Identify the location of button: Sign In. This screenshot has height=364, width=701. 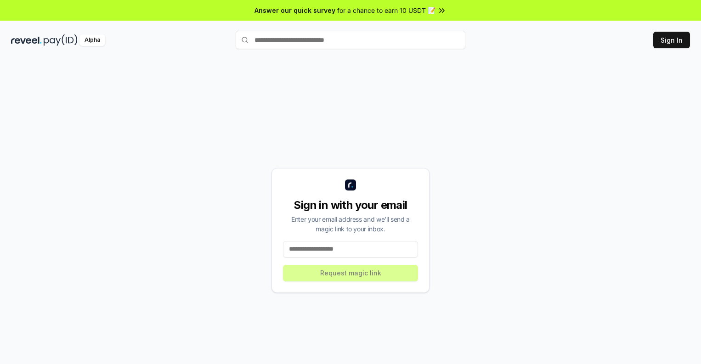
(671, 40).